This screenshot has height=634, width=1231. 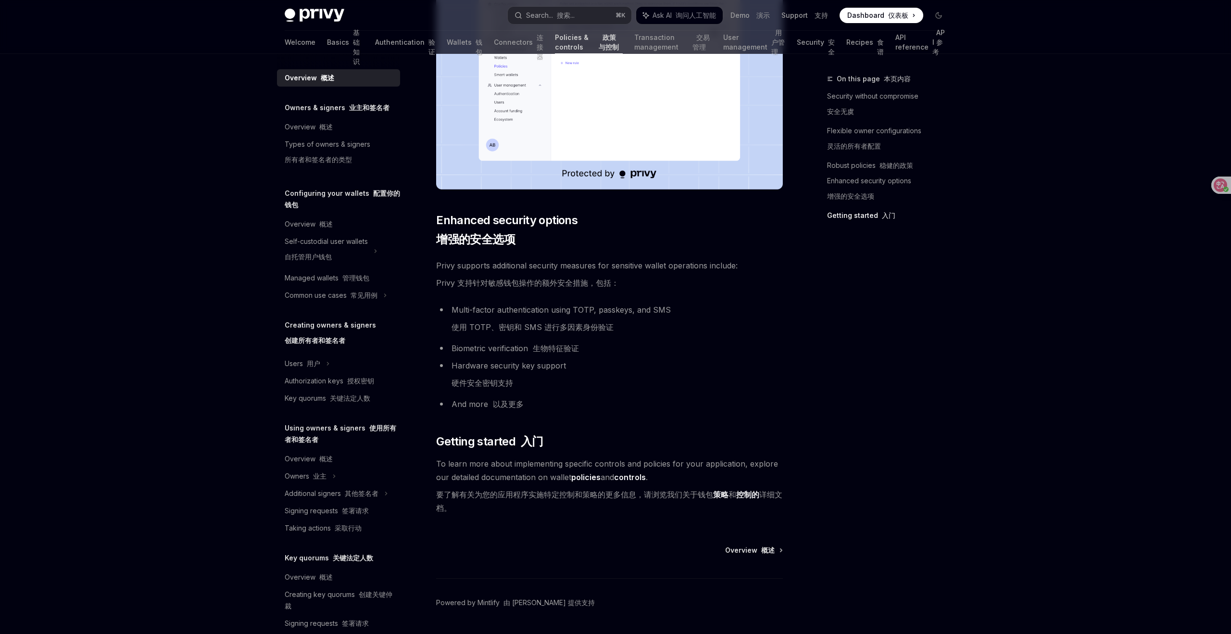 What do you see at coordinates (339, 154) in the screenshot?
I see `a: Types of owners & signers所有者和签名者的类型` at bounding box center [339, 154].